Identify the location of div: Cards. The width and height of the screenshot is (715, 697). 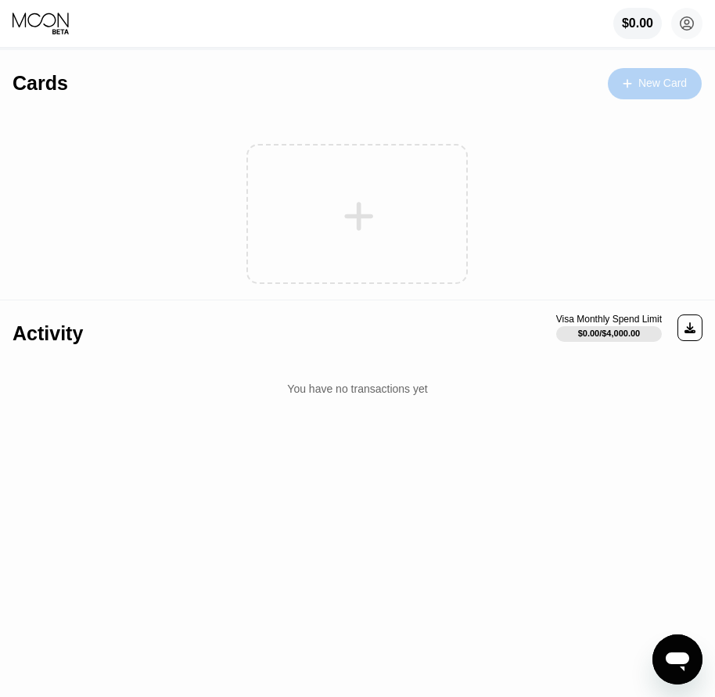
(40, 83).